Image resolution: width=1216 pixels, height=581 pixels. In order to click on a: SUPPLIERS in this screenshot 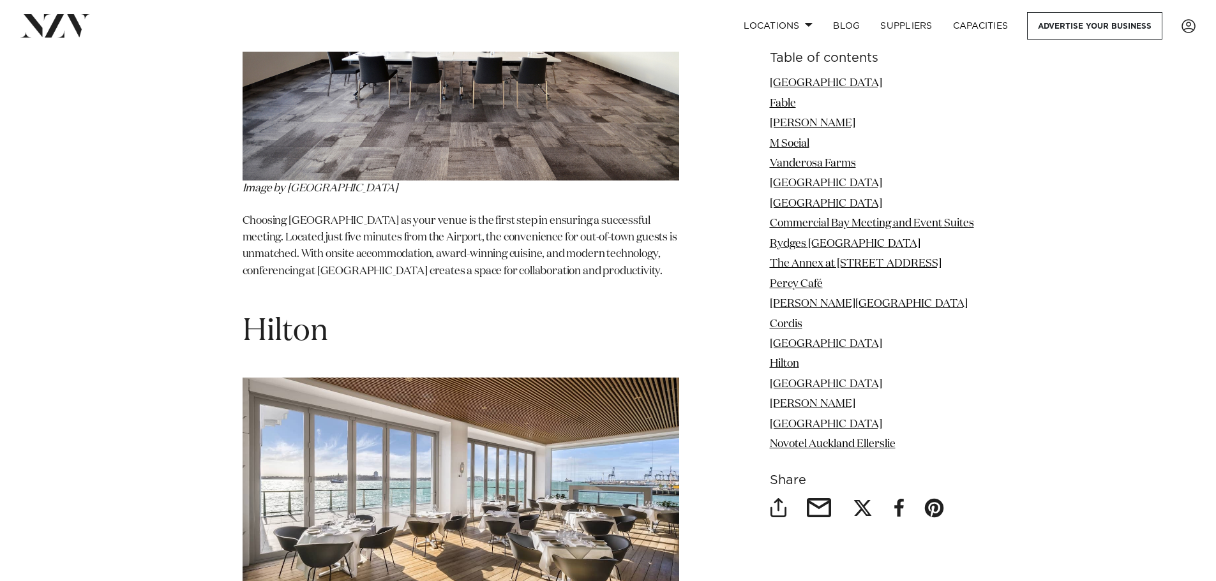, I will do `click(905, 26)`.